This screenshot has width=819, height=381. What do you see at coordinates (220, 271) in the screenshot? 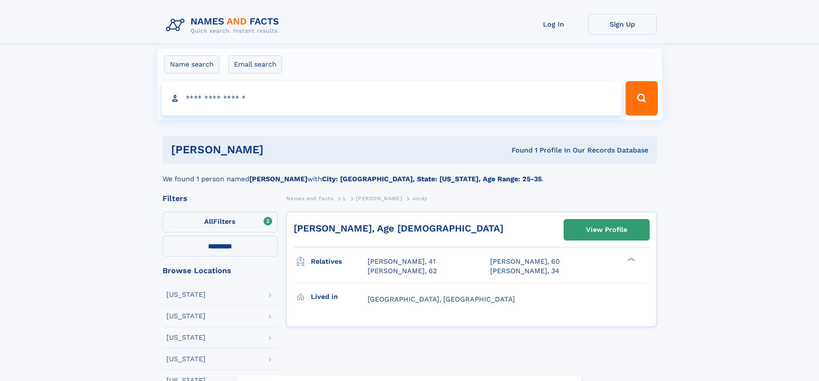
I see `div: Browse Locations` at bounding box center [220, 271].